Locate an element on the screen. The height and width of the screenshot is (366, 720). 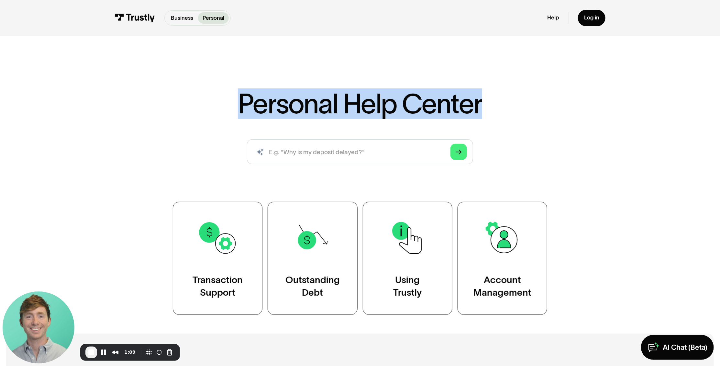
a: AI Chat (Beta) is located at coordinates (678, 347).